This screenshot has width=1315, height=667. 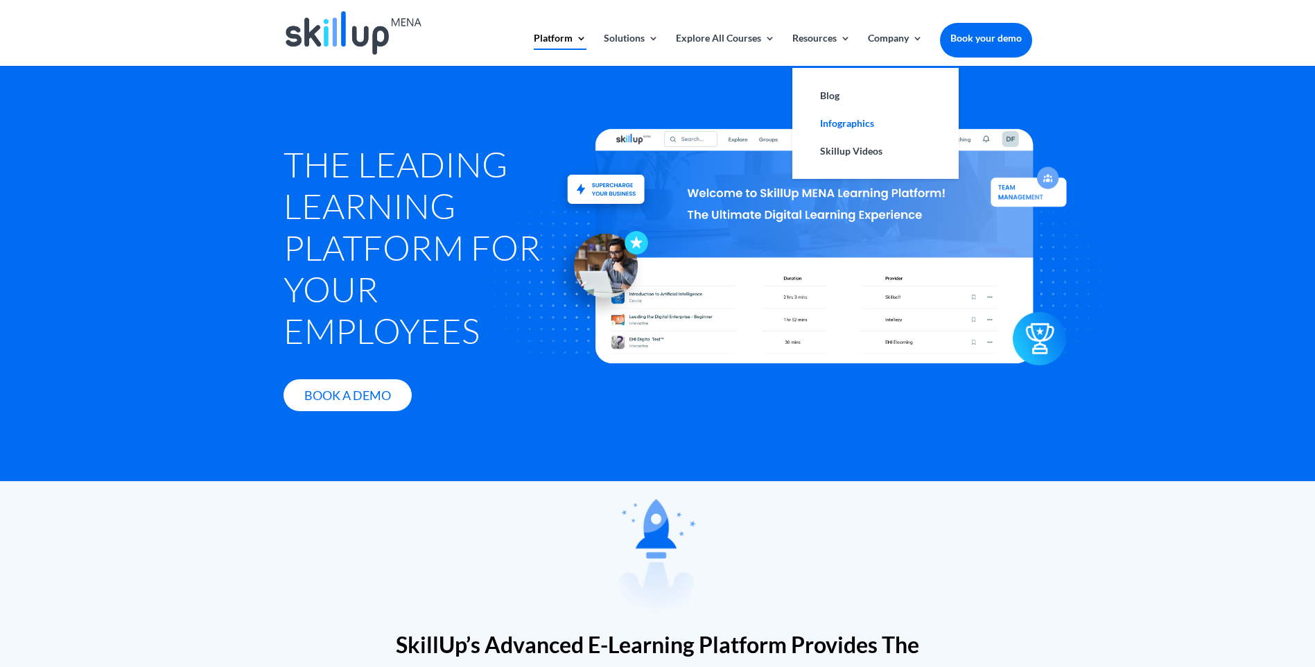 What do you see at coordinates (560, 49) in the screenshot?
I see `a: Platform` at bounding box center [560, 49].